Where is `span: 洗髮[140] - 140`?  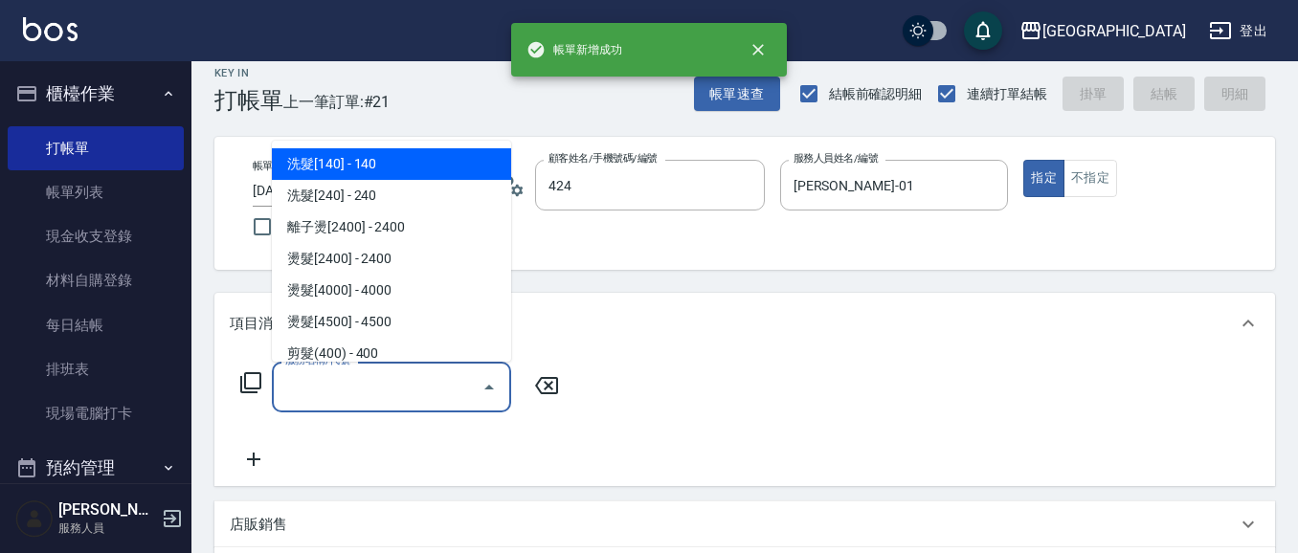 span: 洗髮[140] - 140 is located at coordinates (391, 164).